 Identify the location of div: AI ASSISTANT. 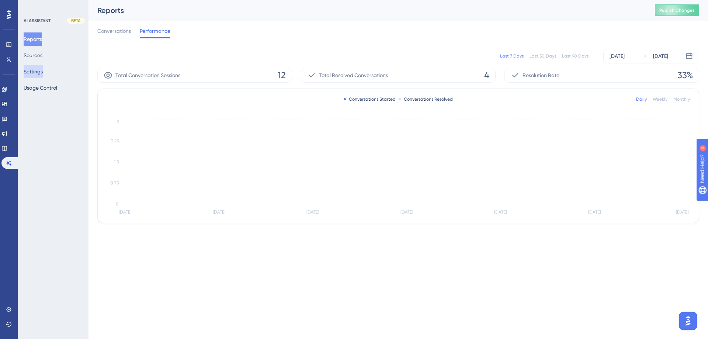
(37, 21).